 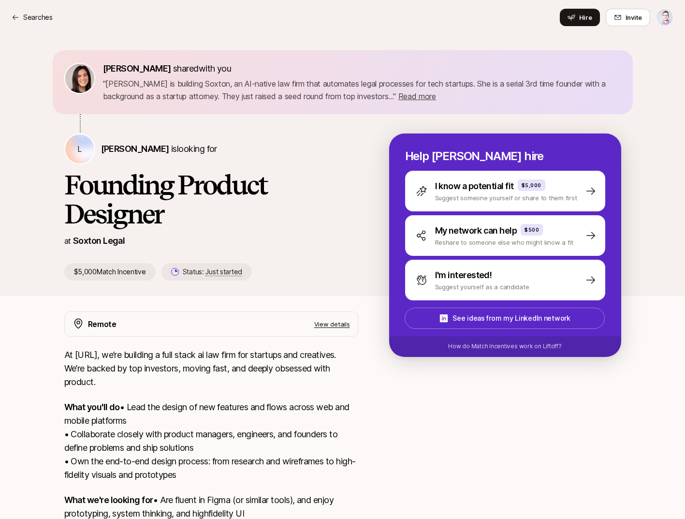 I want to click on p: Status:, so click(x=212, y=272).